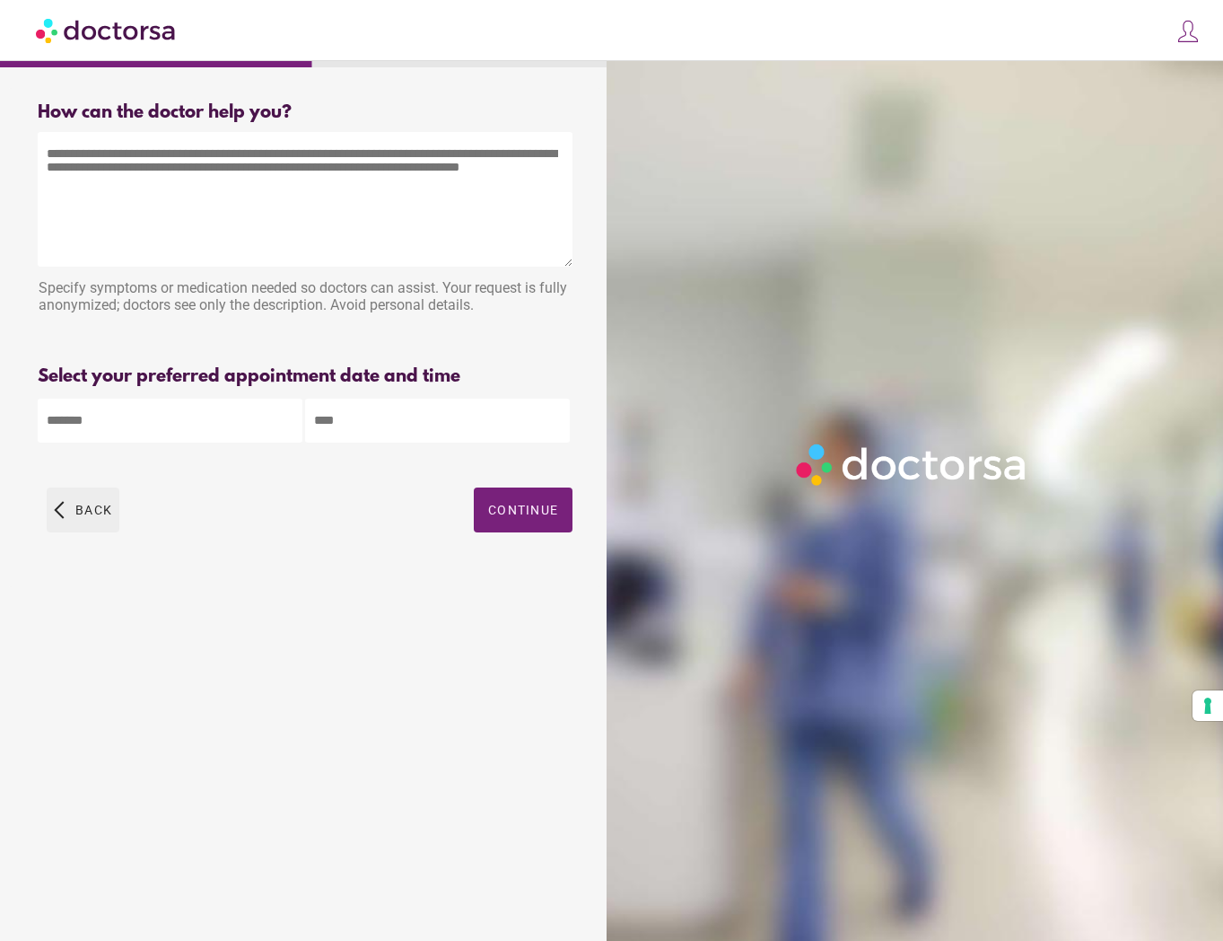 The width and height of the screenshot is (1223, 941). I want to click on div: Select your preferred appointment date and time, so click(305, 376).